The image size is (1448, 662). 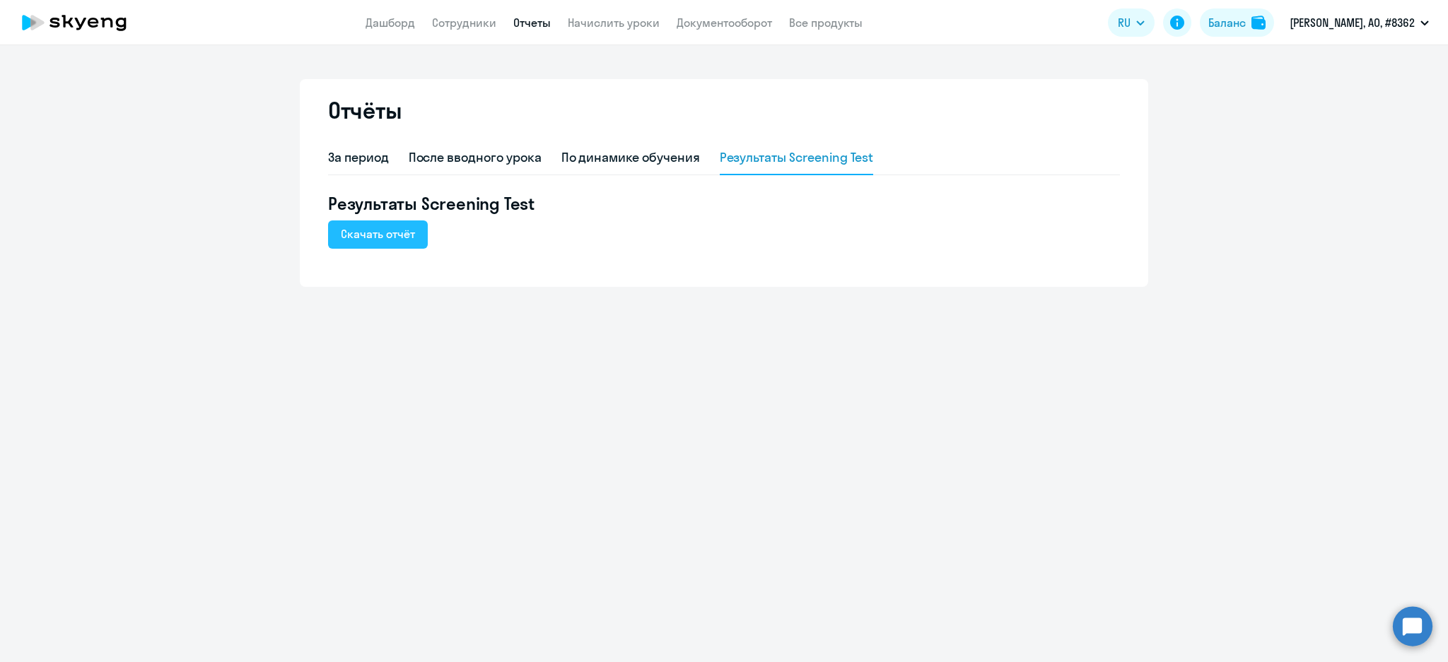 What do you see at coordinates (365, 110) in the screenshot?
I see `h2: Отчёты` at bounding box center [365, 110].